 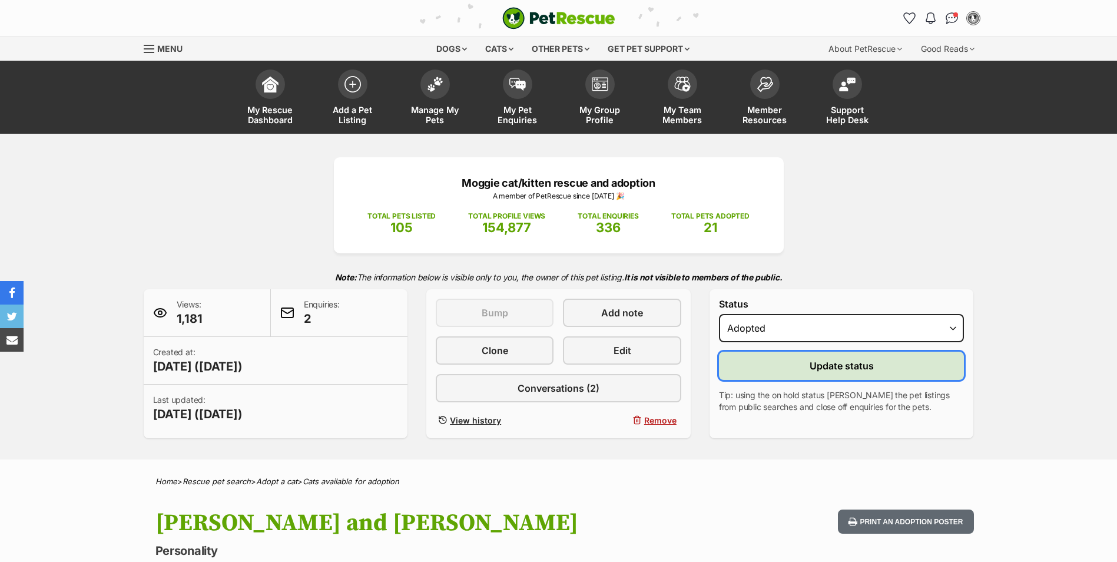 I want to click on span: 1,181, so click(x=190, y=319).